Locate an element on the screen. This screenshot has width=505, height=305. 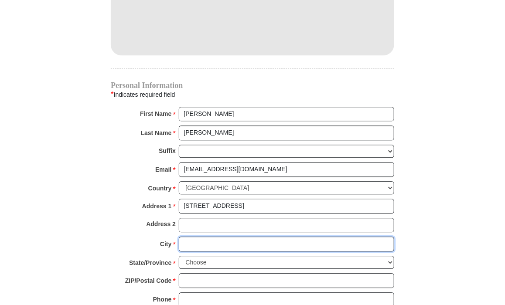
strong: State/Province is located at coordinates (150, 263).